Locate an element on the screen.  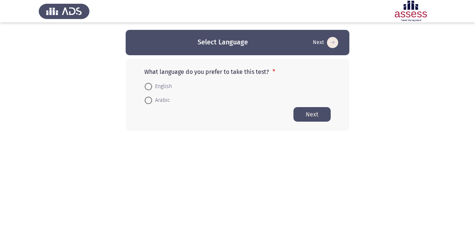
img: Assessment logo of OCM R1 ASSESS is located at coordinates (411, 11).